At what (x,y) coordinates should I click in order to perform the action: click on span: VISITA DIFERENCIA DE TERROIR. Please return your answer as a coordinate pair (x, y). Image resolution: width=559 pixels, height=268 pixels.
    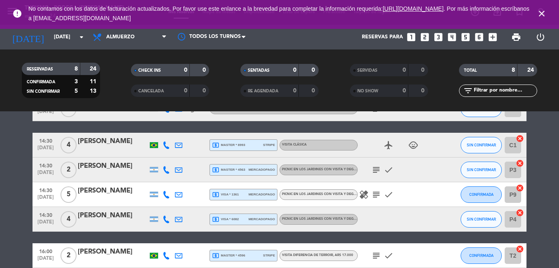
    Looking at the image, I should click on (317, 255).